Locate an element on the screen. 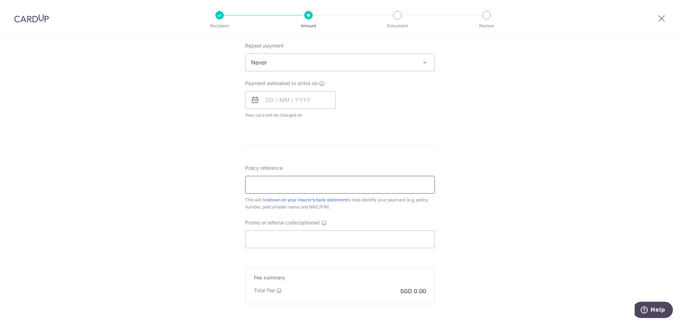 This screenshot has height=323, width=680. span: Never is located at coordinates (340, 62).